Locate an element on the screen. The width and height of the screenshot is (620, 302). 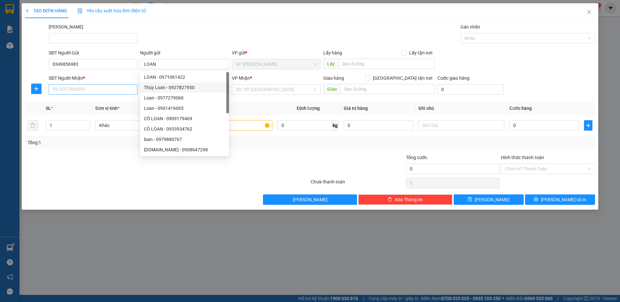
div: Loan - 0901416065 is located at coordinates (185, 108).